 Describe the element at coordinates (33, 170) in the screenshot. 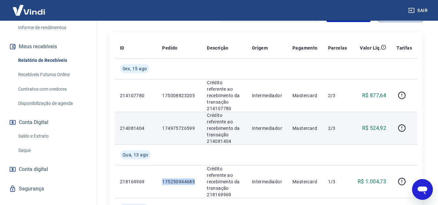

I see `span: Conta digital` at that location.